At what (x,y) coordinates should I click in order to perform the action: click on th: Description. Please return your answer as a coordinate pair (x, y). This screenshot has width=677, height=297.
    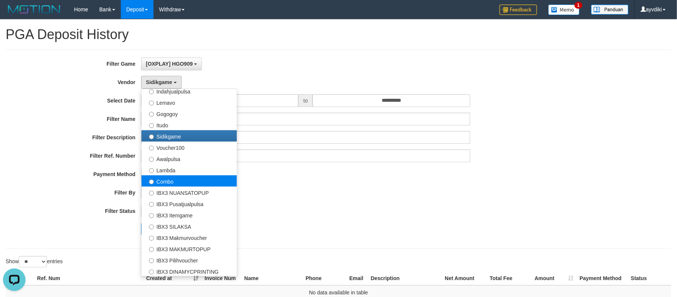
    Looking at the image, I should click on (405, 278).